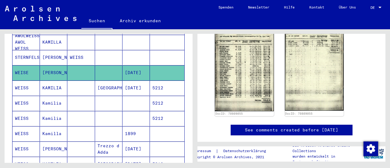  Describe the element at coordinates (26, 57) in the screenshot. I see `mat-cell: STERNFELS` at that location.